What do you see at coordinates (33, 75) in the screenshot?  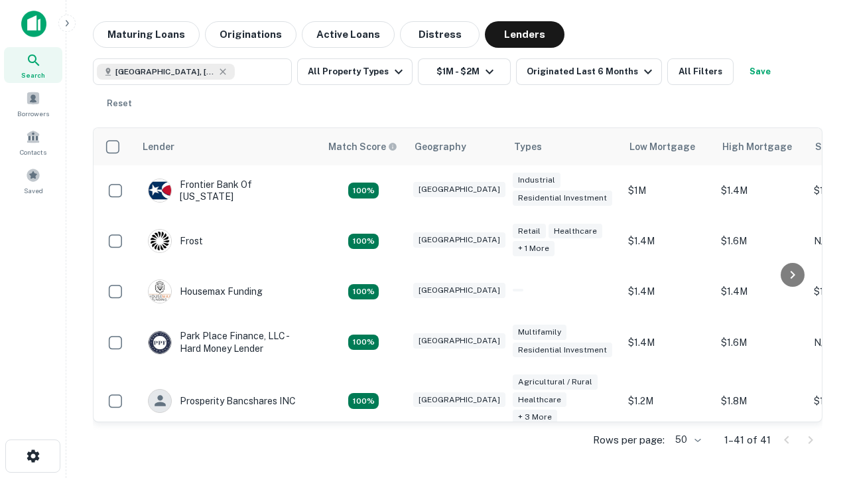 I see `span: Search` at bounding box center [33, 75].